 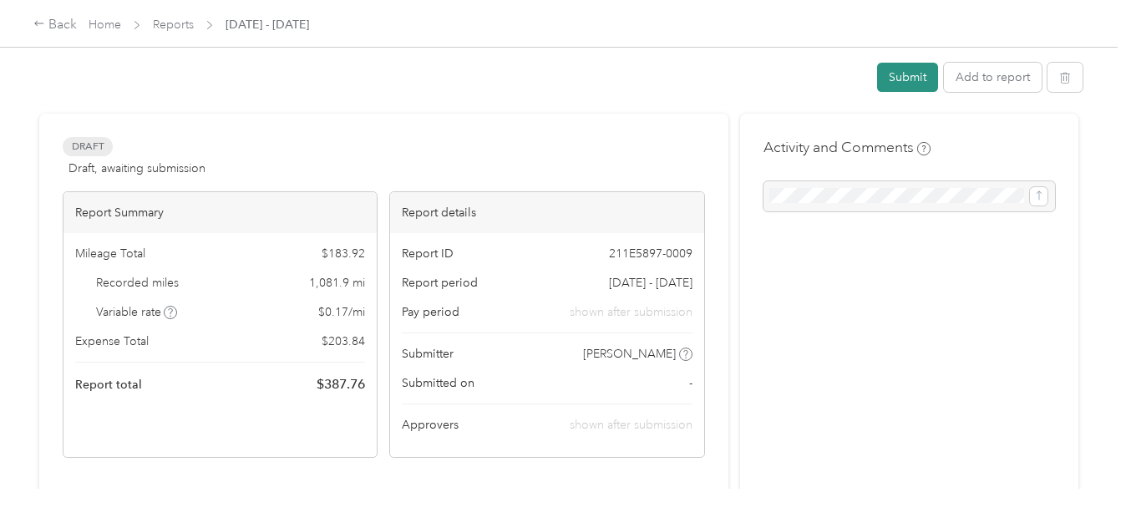 What do you see at coordinates (993, 77) in the screenshot?
I see `button: Add to report` at bounding box center [993, 77].